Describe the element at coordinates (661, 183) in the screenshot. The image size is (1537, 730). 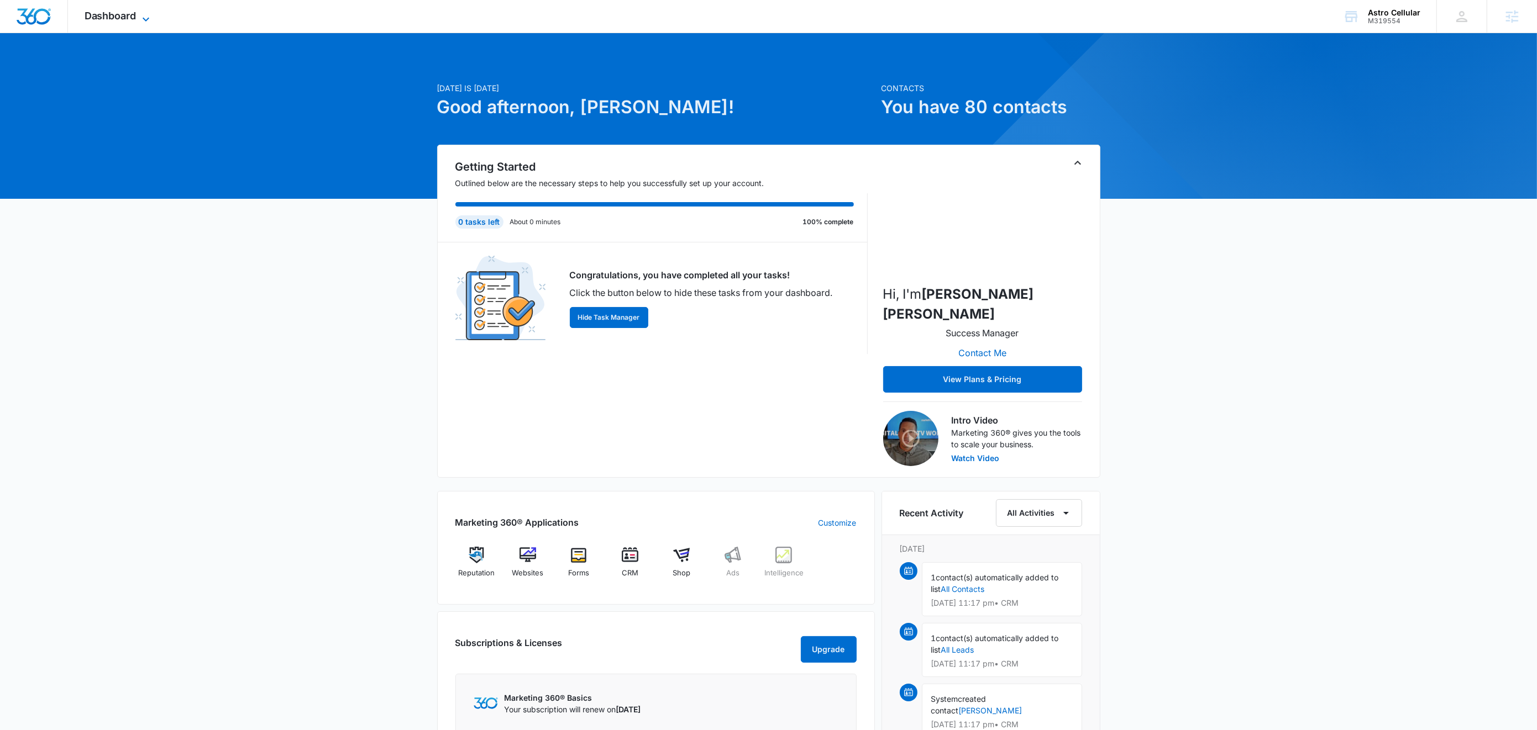
I see `p: Outlined below are the necessary steps to help you successfully set up your account.` at that location.